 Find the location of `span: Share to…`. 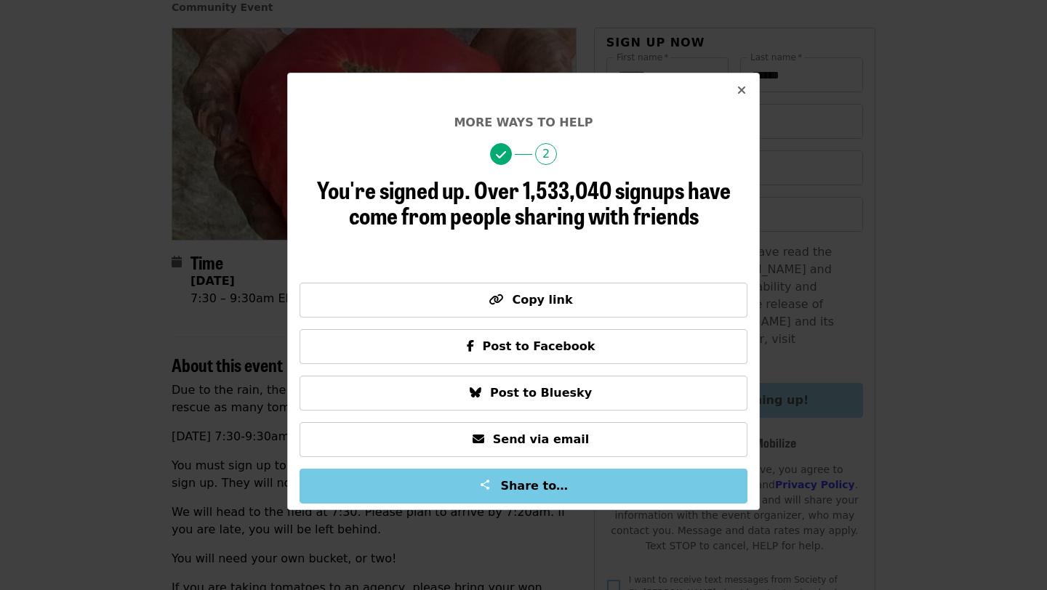

span: Share to… is located at coordinates (534, 486).